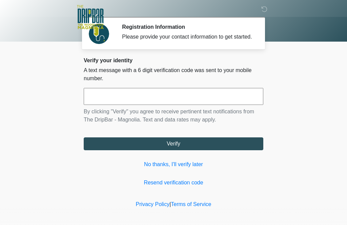 The width and height of the screenshot is (347, 225). What do you see at coordinates (173, 75) in the screenshot?
I see `p: A text message with a 6 digit verification code was sent to your mobile number.` at bounding box center [173, 75].